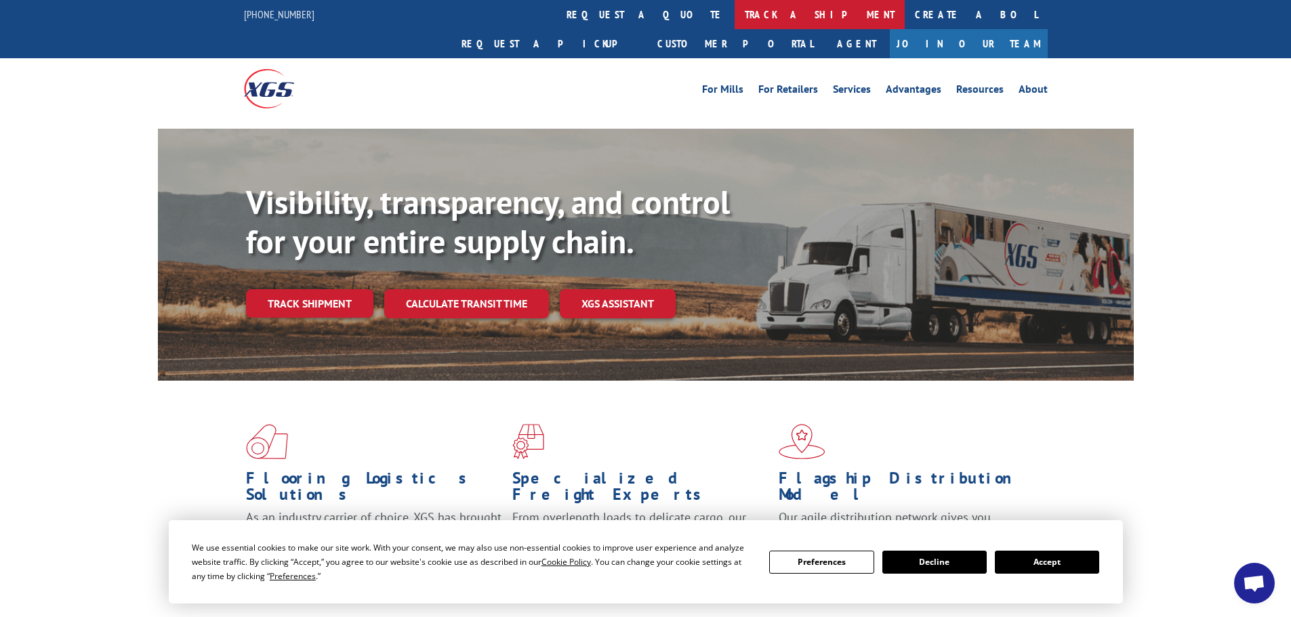 The height and width of the screenshot is (617, 1291). What do you see at coordinates (722, 91) in the screenshot?
I see `a: For Mills` at bounding box center [722, 91].